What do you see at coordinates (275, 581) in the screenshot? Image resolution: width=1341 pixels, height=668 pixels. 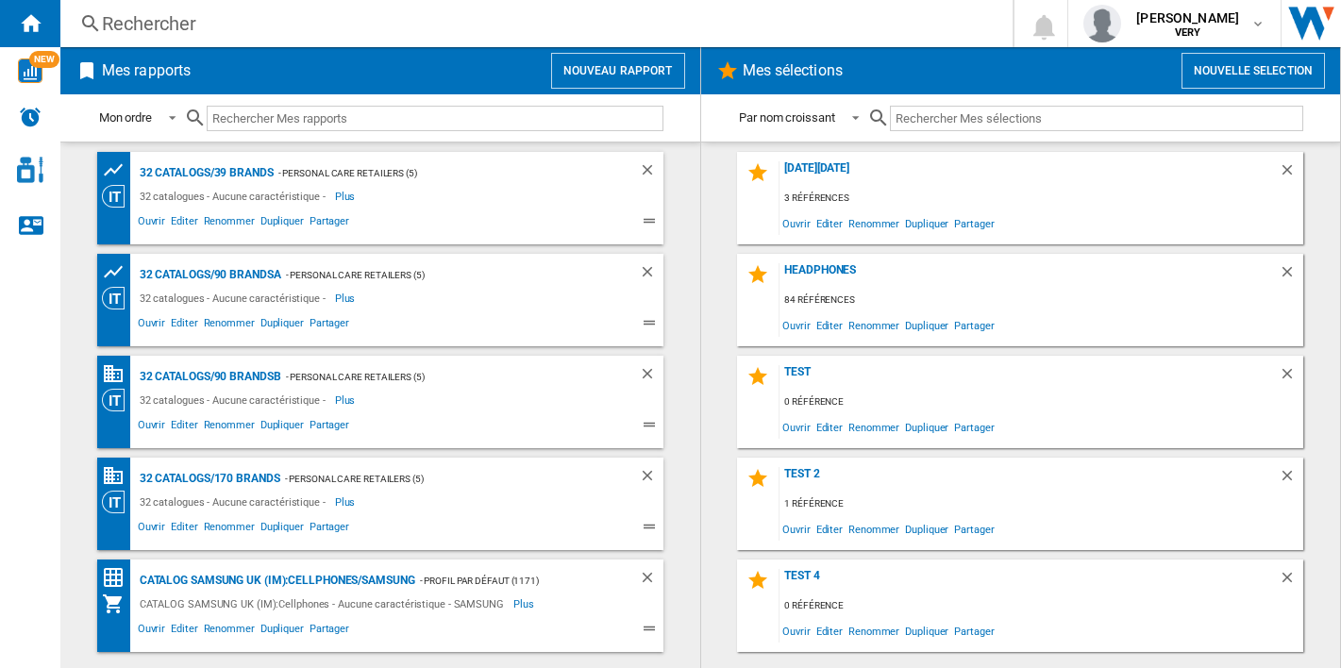 I see `div: CATALOG SAMSUNG UK (IM):Cellphones/SAMSUNG` at bounding box center [275, 581].